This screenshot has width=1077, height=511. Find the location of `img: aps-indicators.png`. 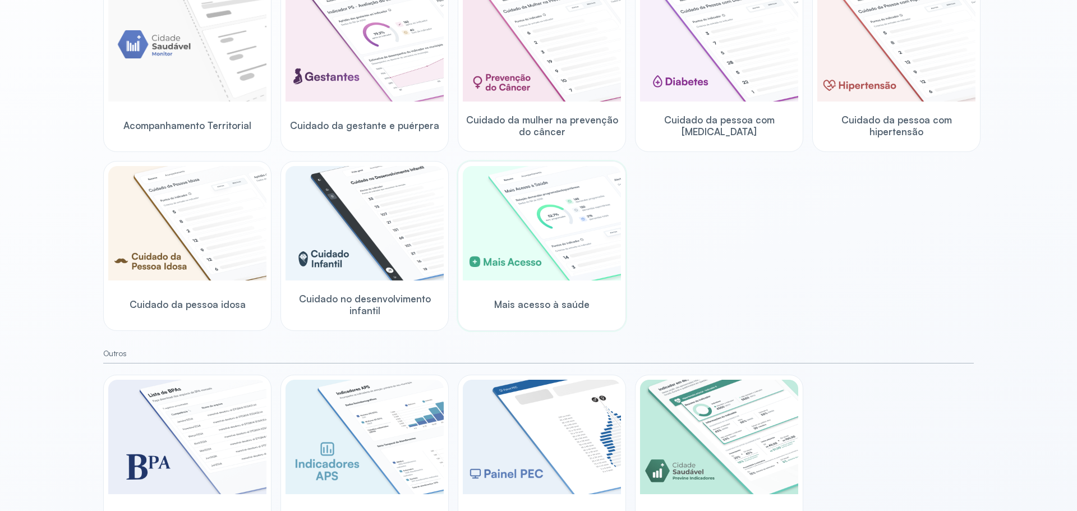

img: aps-indicators.png is located at coordinates (365, 437).